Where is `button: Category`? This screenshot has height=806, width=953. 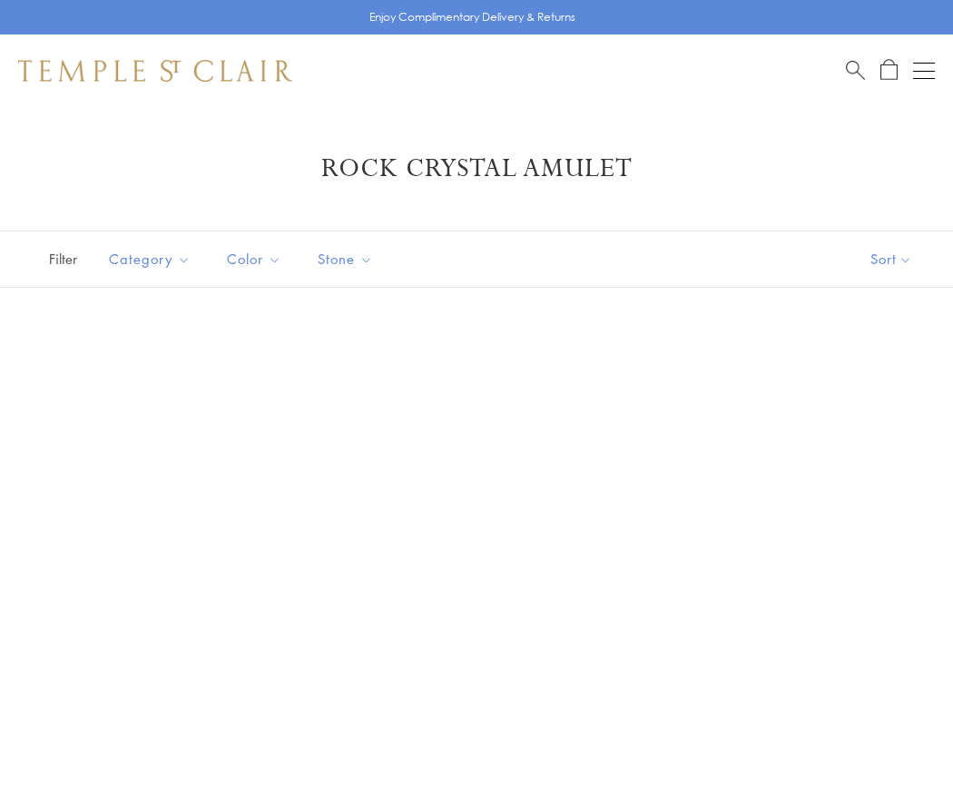 button: Category is located at coordinates (150, 259).